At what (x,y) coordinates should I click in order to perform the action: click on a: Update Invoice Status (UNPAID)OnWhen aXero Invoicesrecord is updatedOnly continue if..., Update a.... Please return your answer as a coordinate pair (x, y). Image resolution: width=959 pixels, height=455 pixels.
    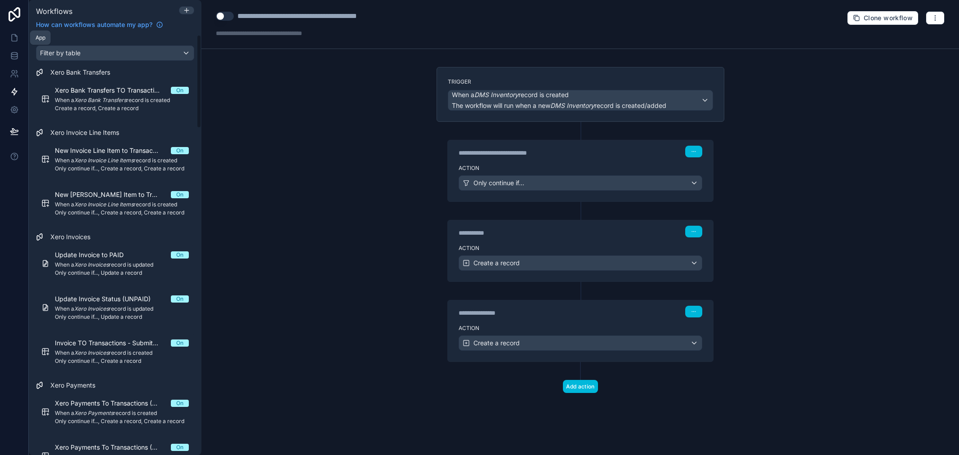
    Looking at the image, I should click on (115, 308).